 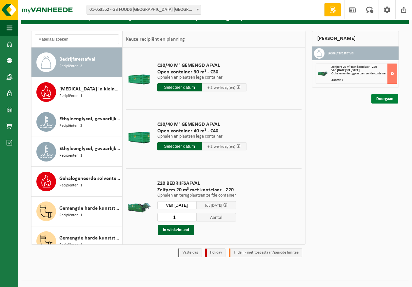 What do you see at coordinates (265, 253) in the screenshot?
I see `li: Tijdelijk niet toegestaan/période limitée` at bounding box center [265, 253].